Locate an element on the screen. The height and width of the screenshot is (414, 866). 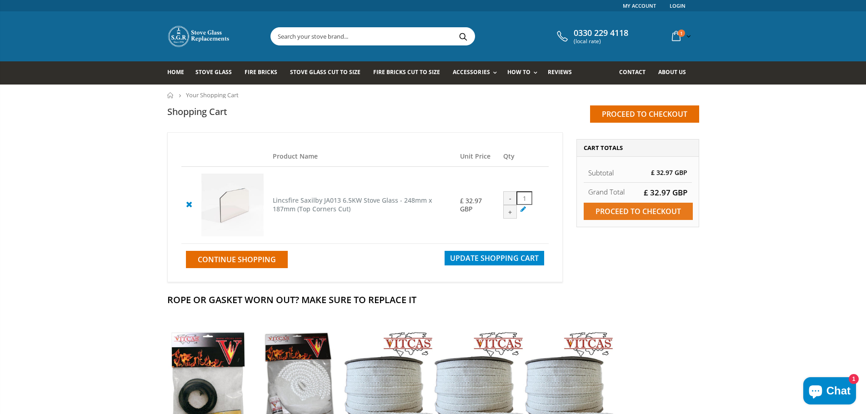
a: How To is located at coordinates (524, 73).